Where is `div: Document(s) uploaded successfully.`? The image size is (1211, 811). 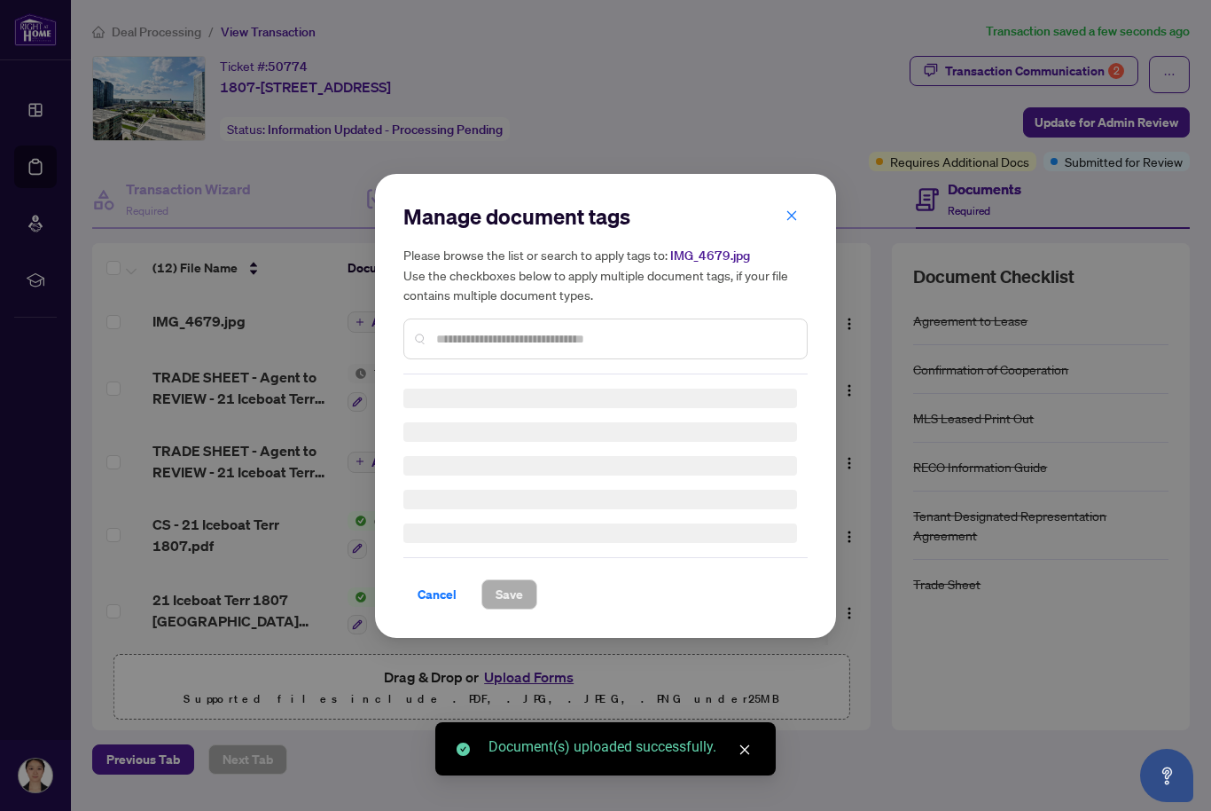 div: Document(s) uploaded successfully. is located at coordinates (622, 747).